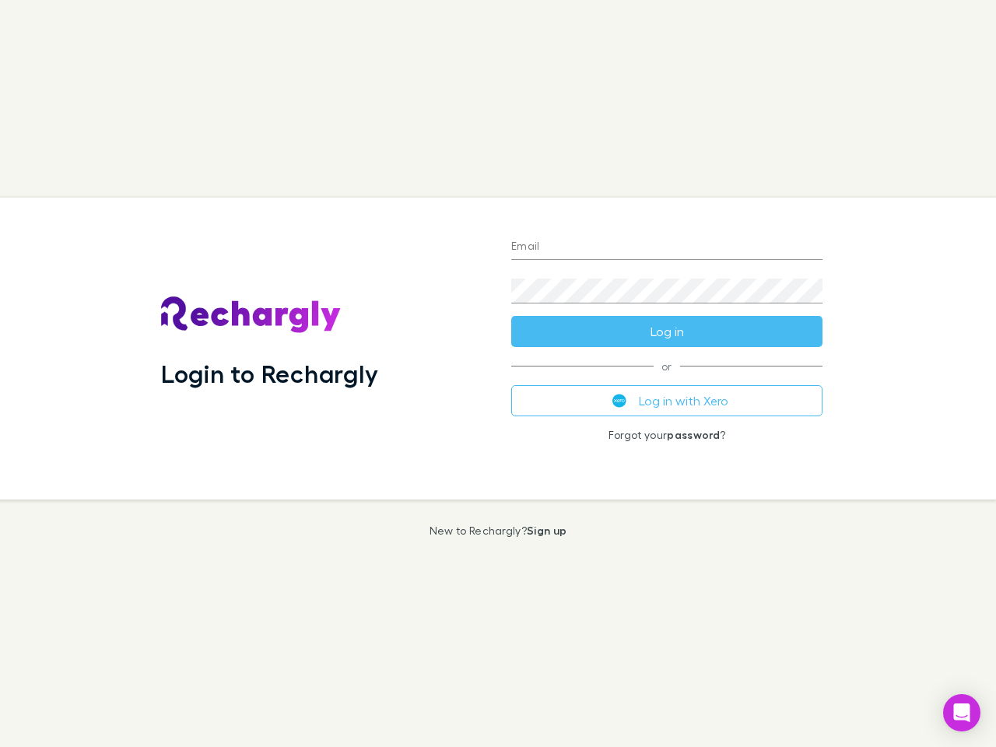 The image size is (996, 747). What do you see at coordinates (667, 331) in the screenshot?
I see `button: Log in` at bounding box center [667, 331].